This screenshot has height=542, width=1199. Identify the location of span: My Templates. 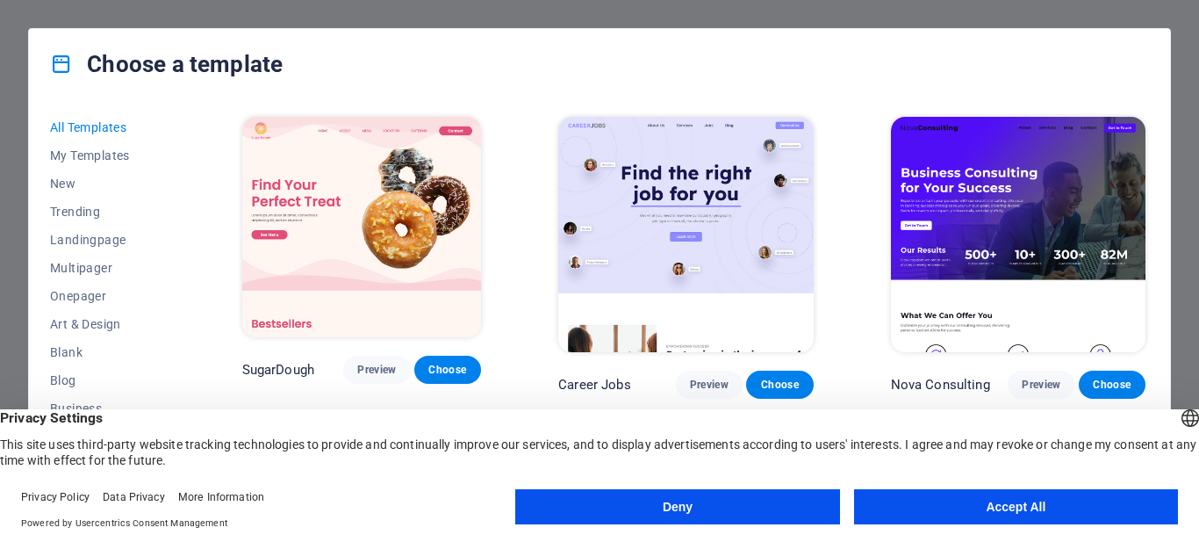
(107, 155).